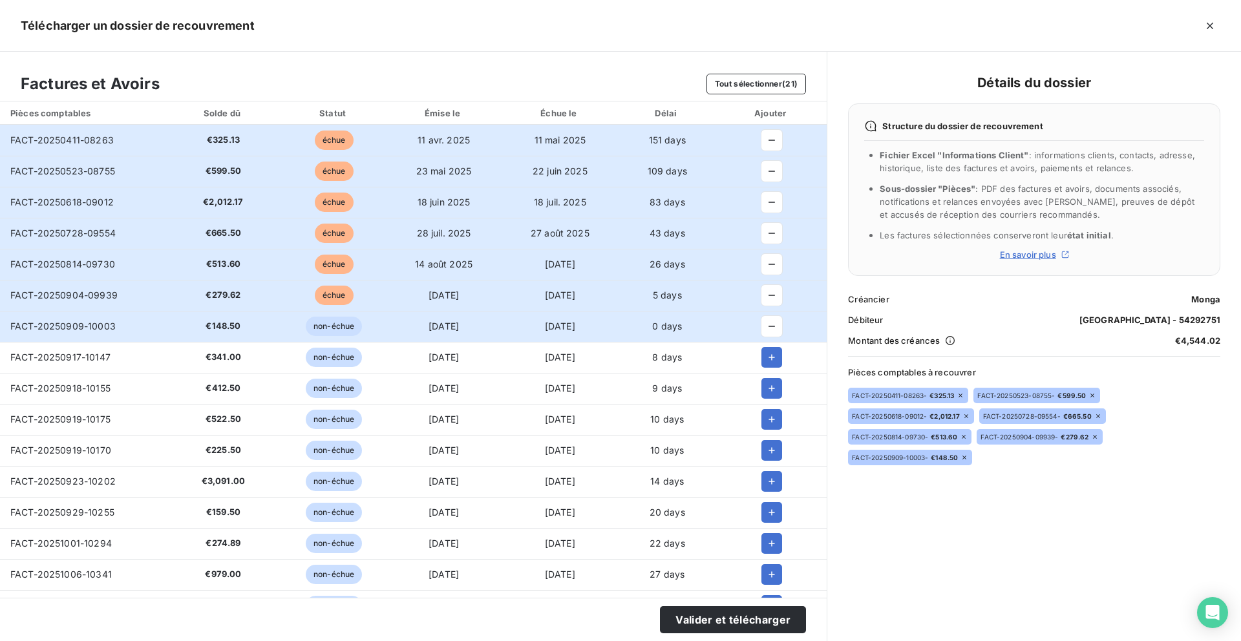 This screenshot has width=1241, height=641. I want to click on span: FACT-20251006-10341, so click(61, 574).